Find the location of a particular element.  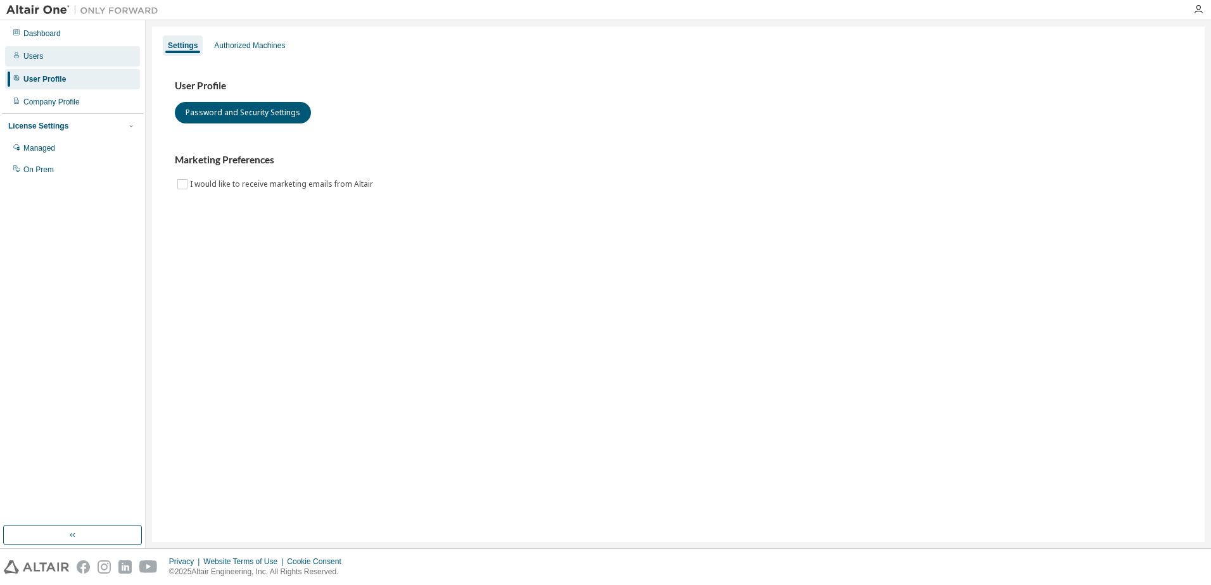

h3: User Profile is located at coordinates (678, 86).